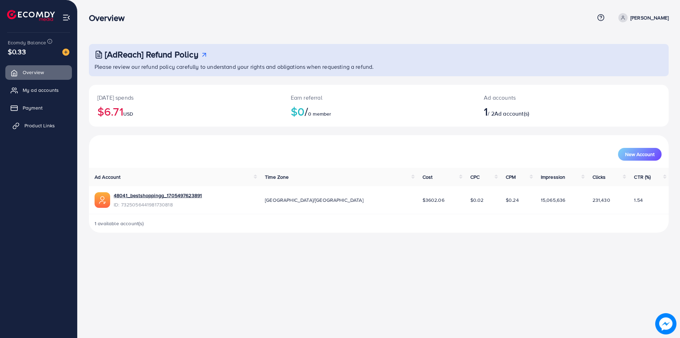 The width and height of the screenshot is (680, 338). Describe the element at coordinates (511, 177) in the screenshot. I see `span: CPM` at that location.